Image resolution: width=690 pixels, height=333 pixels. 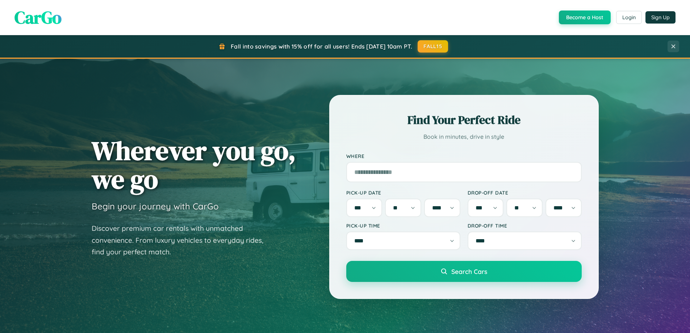 I want to click on button: Login, so click(x=629, y=17).